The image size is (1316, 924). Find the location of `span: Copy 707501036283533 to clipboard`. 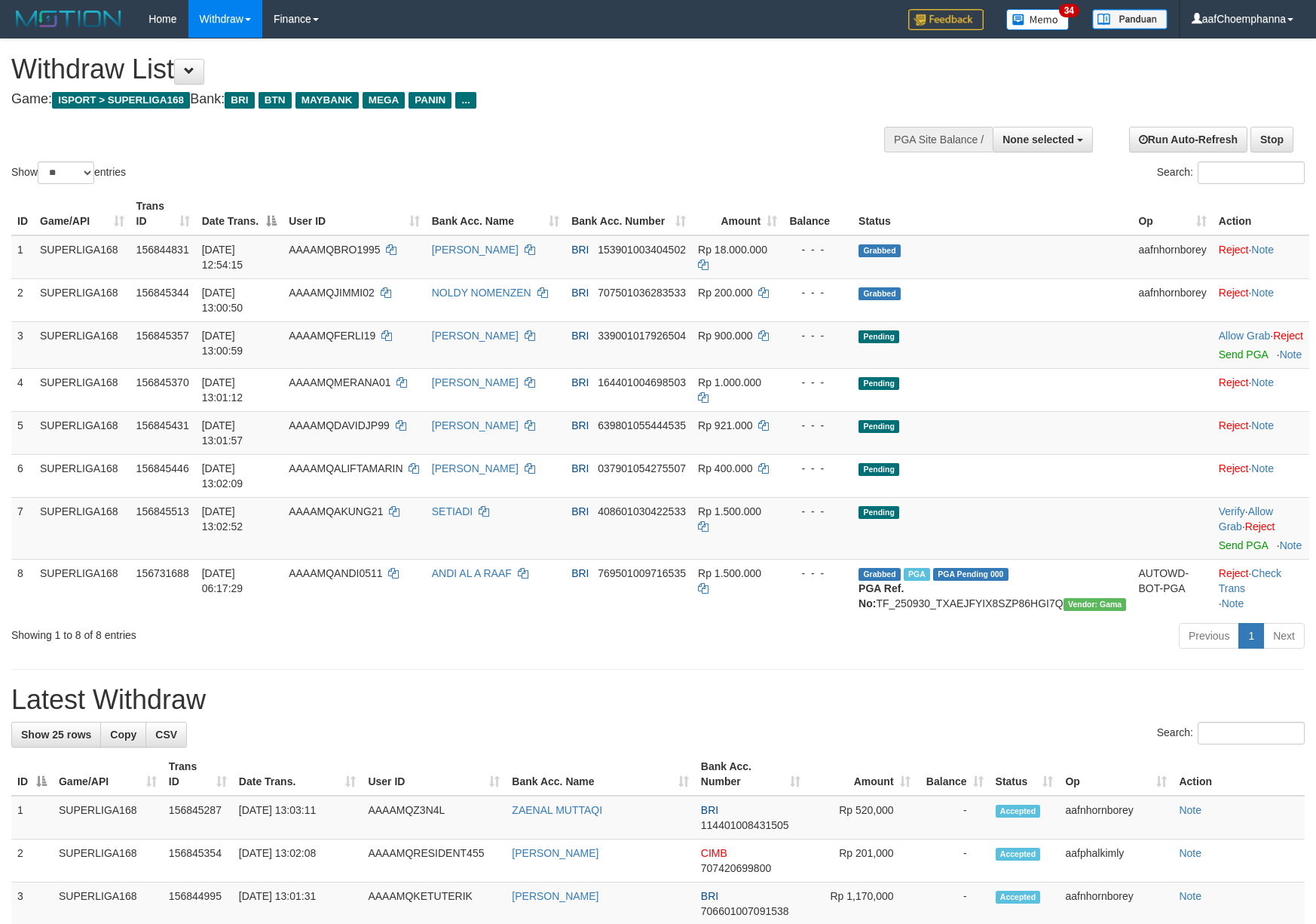

span: Copy 707501036283533 to clipboard is located at coordinates (641, 293).